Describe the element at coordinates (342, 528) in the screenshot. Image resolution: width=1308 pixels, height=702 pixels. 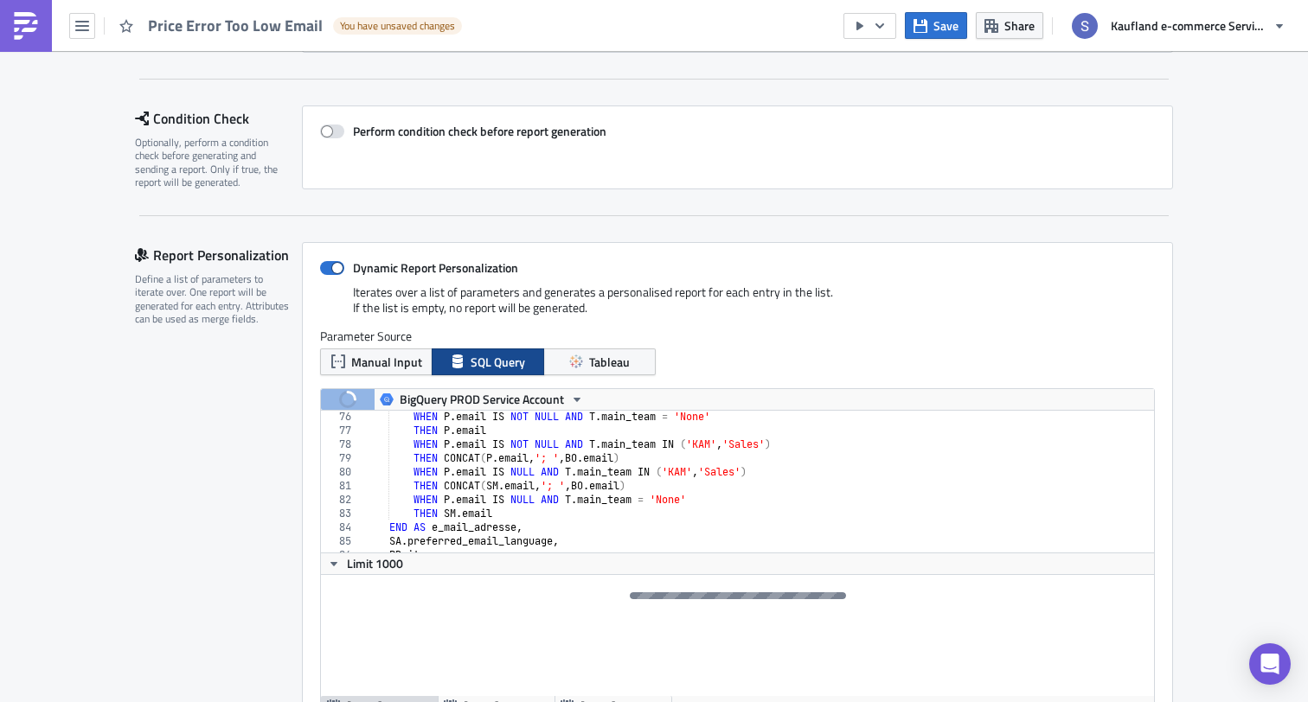
I see `div: 84` at that location.